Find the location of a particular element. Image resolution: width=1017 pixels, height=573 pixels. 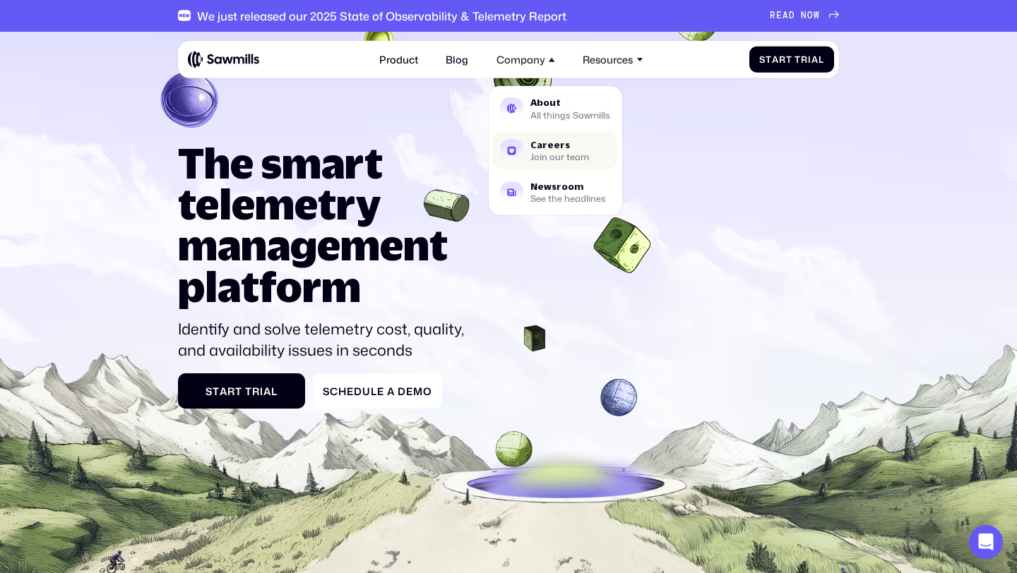

div: Newsroom is located at coordinates (568, 186).